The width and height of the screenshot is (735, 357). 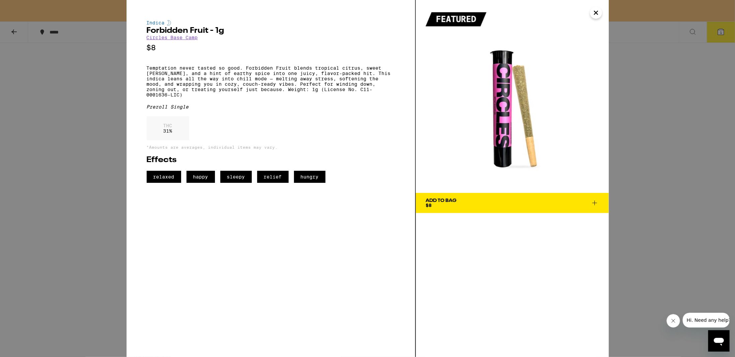 What do you see at coordinates (169, 23) in the screenshot?
I see `img: indicaColor.svg` at bounding box center [169, 23].